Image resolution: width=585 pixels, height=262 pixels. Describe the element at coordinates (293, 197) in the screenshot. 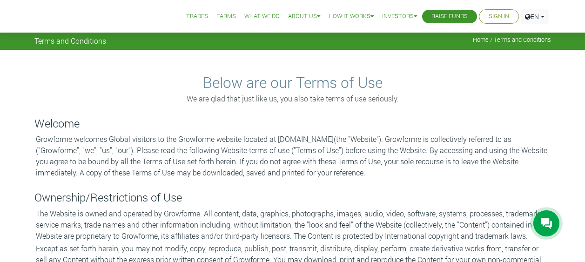

I see `h4: Ownership/Restrictions of Use` at that location.